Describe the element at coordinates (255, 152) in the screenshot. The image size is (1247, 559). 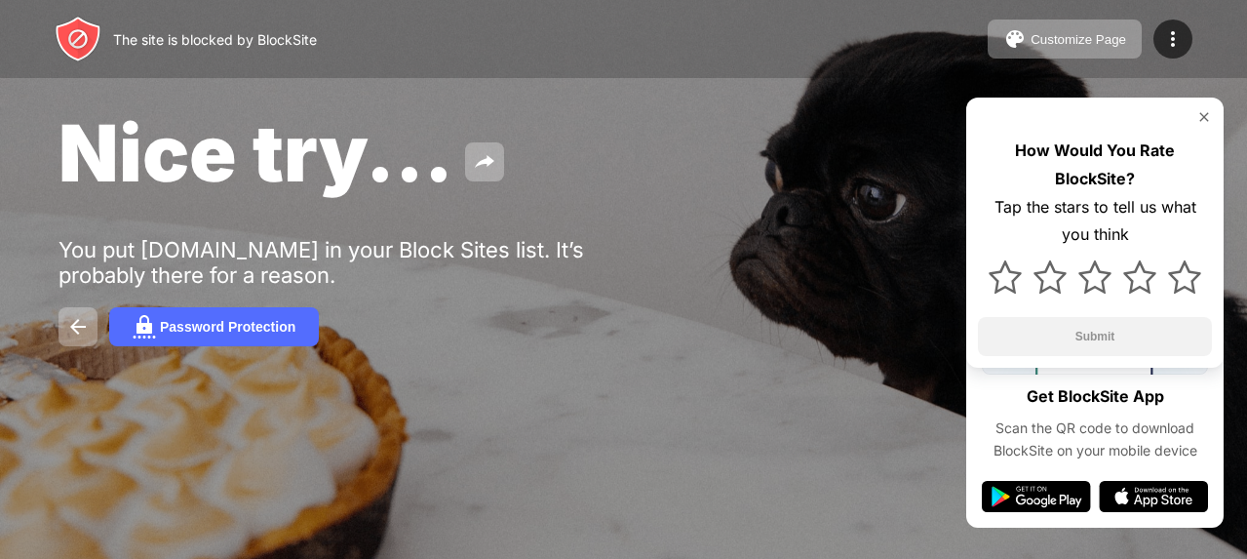
I see `span: Nice try...` at that location.